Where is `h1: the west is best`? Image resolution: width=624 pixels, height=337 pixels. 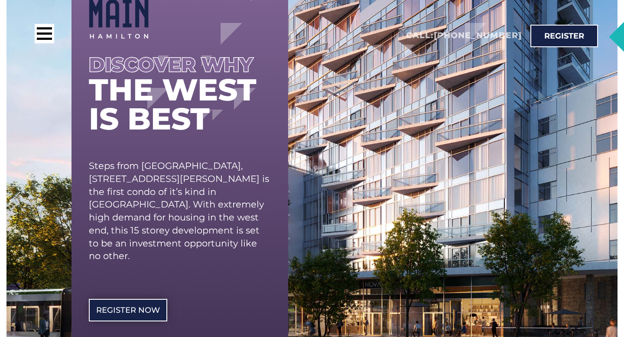 h1: the west is best is located at coordinates (180, 104).